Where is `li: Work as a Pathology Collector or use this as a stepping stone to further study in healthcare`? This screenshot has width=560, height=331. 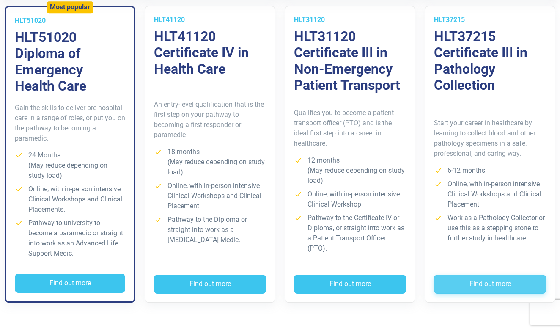 li: Work as a Pathology Collector or use this as a stepping stone to further study in healthcare is located at coordinates (490, 228).